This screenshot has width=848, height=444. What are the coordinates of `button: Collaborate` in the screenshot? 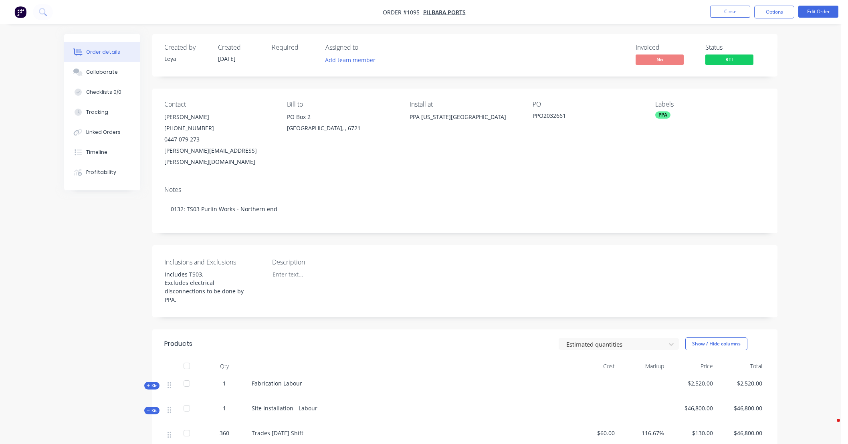 It's located at (102, 72).